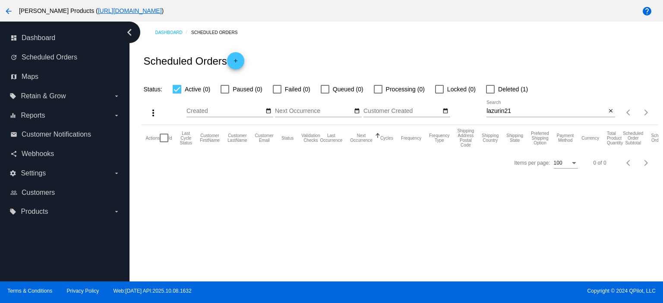 This screenshot has height=303, width=663. Describe the element at coordinates (532, 163) in the screenshot. I see `div: Items per page:` at that location.